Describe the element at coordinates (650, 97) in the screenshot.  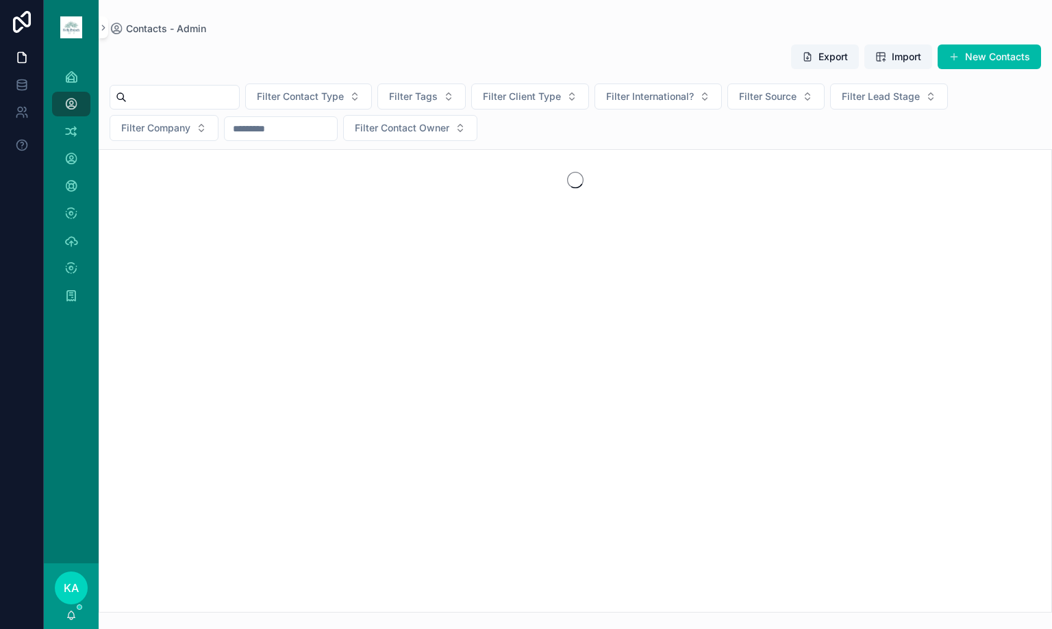
I see `span: Filter International?` at that location.